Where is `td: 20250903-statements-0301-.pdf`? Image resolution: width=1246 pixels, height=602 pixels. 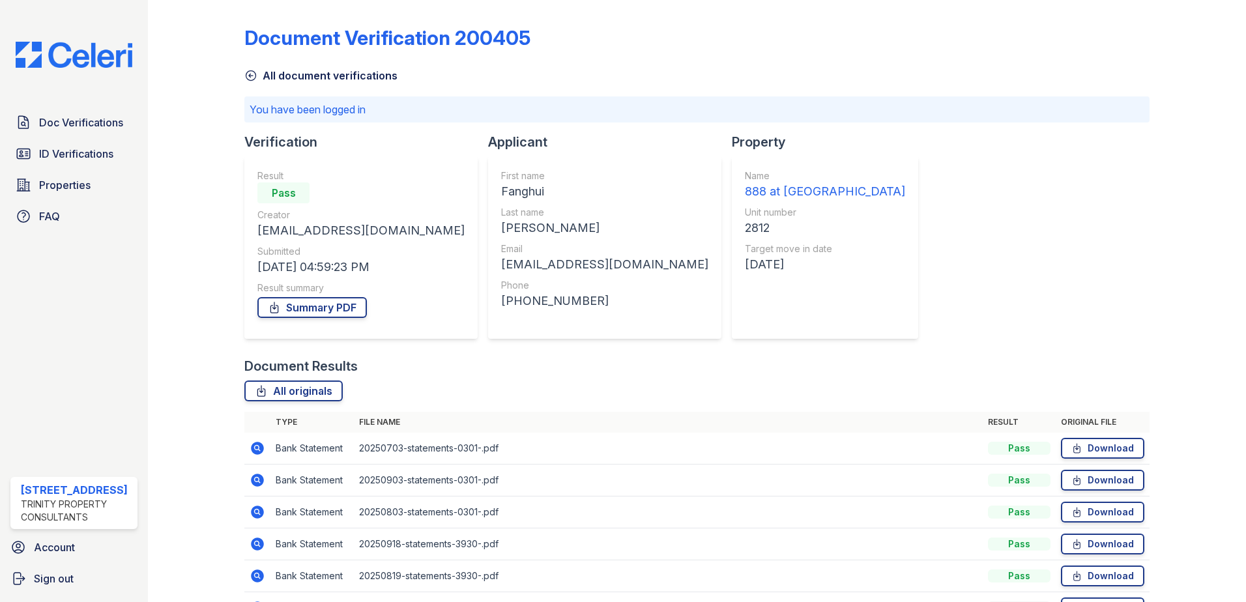
td: 20250903-statements-0301-.pdf is located at coordinates (668, 480).